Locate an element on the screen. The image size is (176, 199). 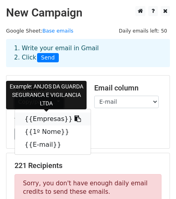
small: Google Sheet: is located at coordinates (39, 31).